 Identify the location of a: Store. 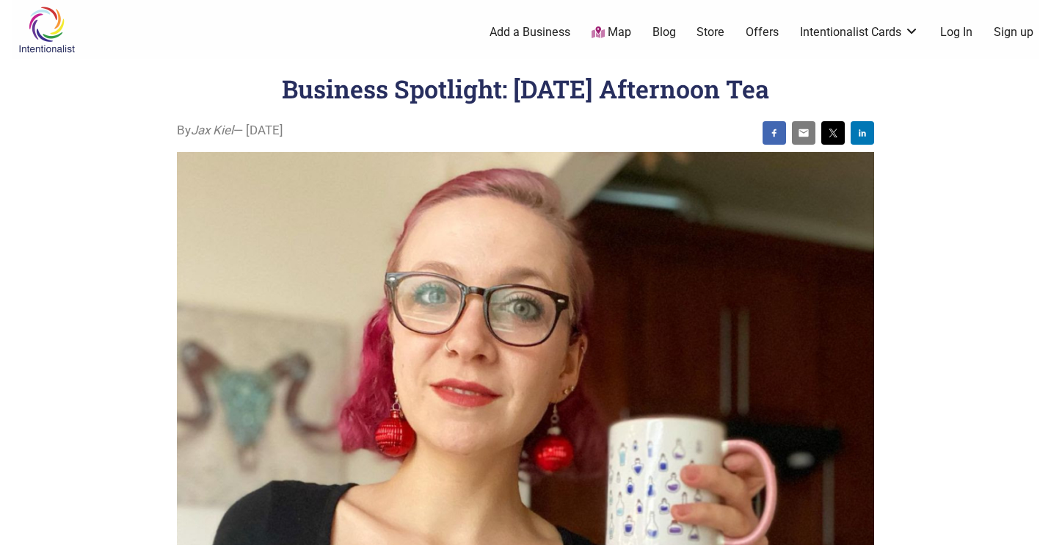
(711, 32).